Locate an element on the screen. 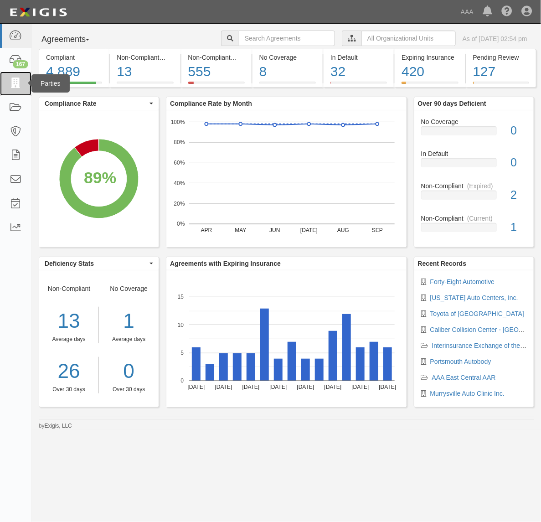 The height and width of the screenshot is (522, 541). a: Non-Compliant(Current)13 is located at coordinates (145, 85).